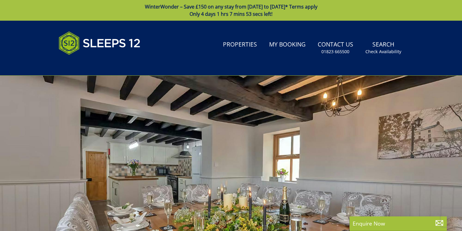 This screenshot has width=462, height=231. Describe the element at coordinates (335, 52) in the screenshot. I see `small: 01823 665500` at that location.